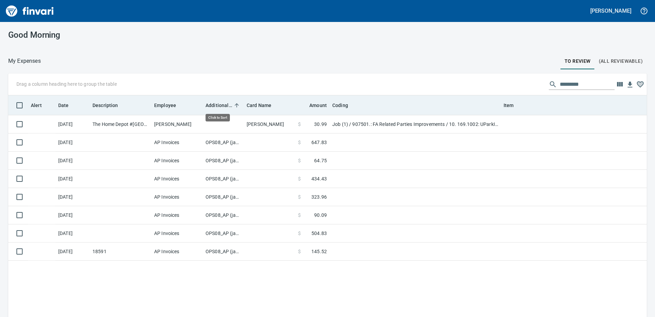 This screenshot has height=317, width=655. I want to click on span: To Review, so click(578, 61).